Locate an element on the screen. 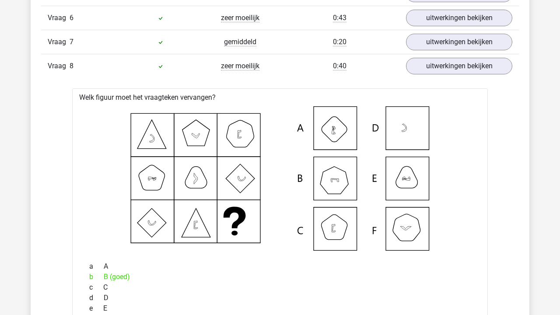 The height and width of the screenshot is (315, 560). div: C is located at coordinates (280, 287).